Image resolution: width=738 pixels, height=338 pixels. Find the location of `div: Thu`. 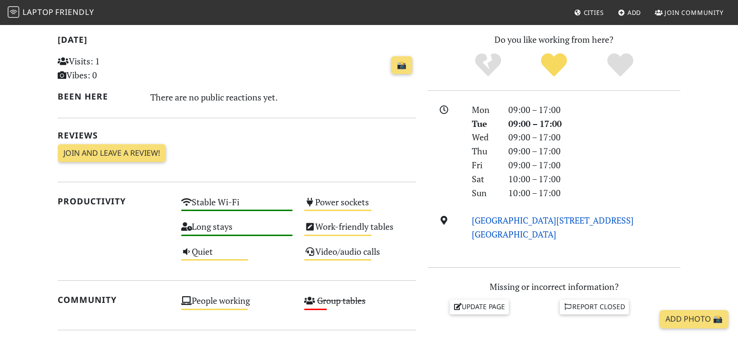

div: Thu is located at coordinates (484, 151).